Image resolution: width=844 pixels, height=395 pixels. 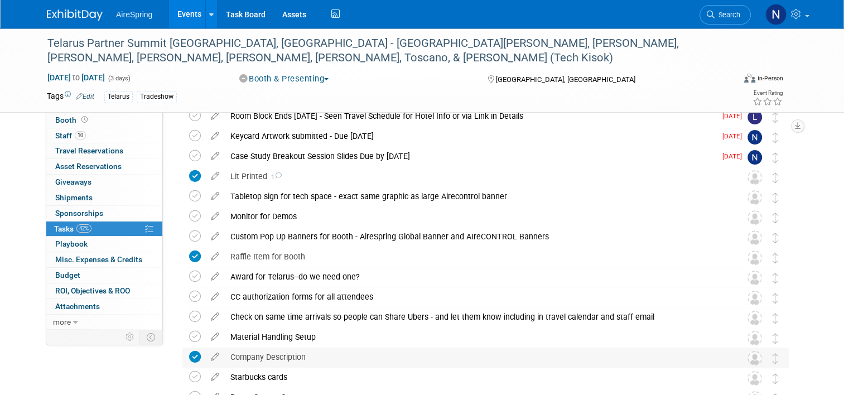 What do you see at coordinates (130, 337) in the screenshot?
I see `td: Personalize Event Tab Strip` at bounding box center [130, 337].